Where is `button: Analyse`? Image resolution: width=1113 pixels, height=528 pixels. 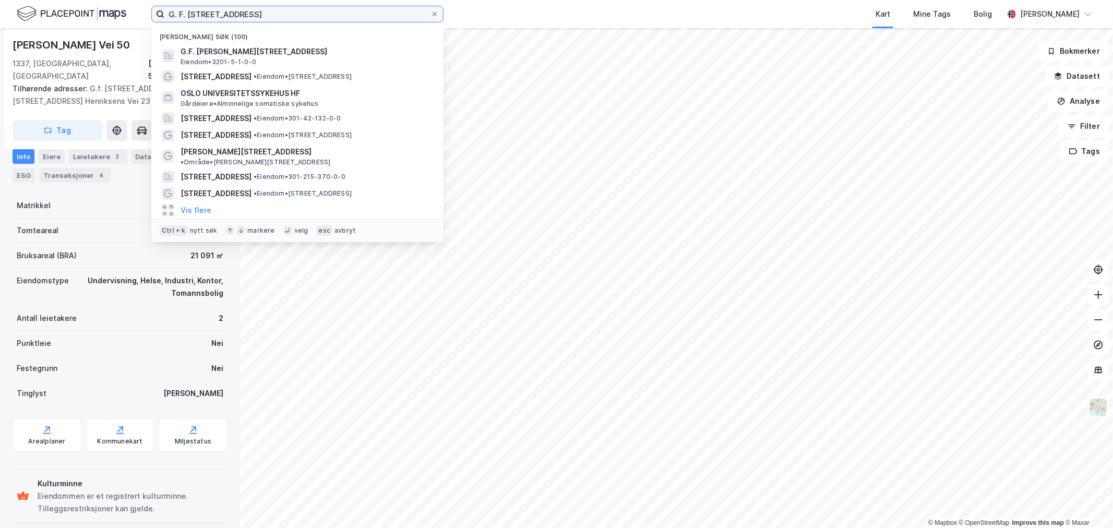 button: Analyse is located at coordinates (1078, 101).